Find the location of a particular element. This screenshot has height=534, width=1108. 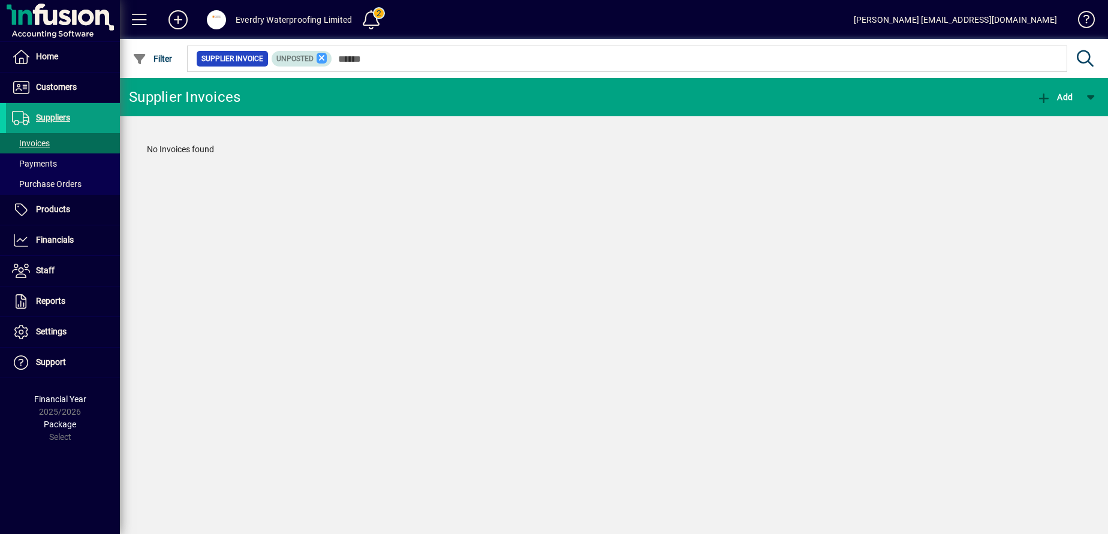

span: Filter is located at coordinates (152, 59).